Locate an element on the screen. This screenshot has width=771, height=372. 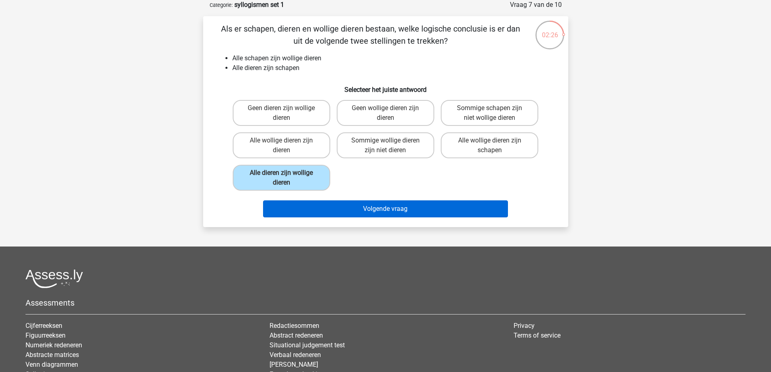
img: Assessly logo is located at coordinates (54, 278).